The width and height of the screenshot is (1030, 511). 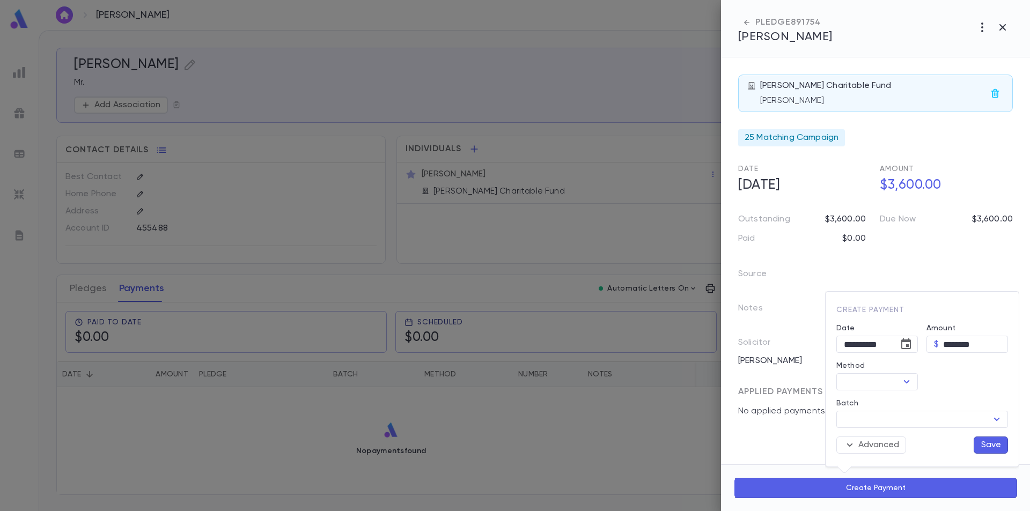 I want to click on label: Batch, so click(x=847, y=404).